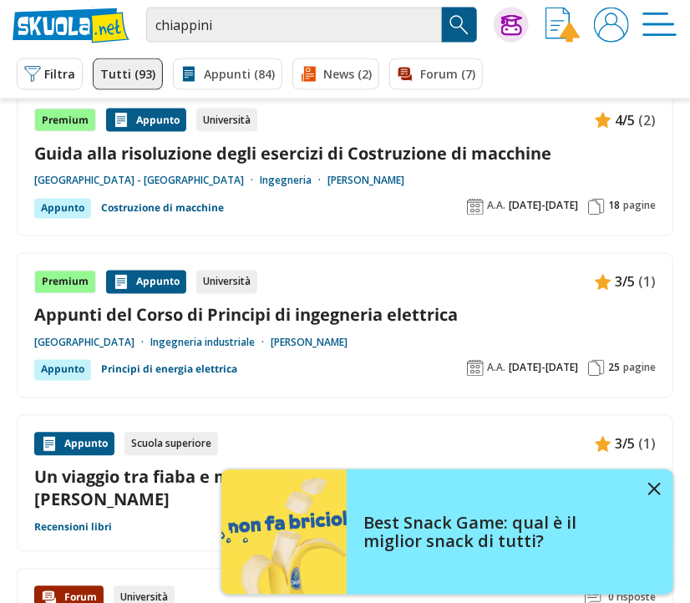  What do you see at coordinates (336, 74) in the screenshot?
I see `a: News (2)` at bounding box center [336, 74].